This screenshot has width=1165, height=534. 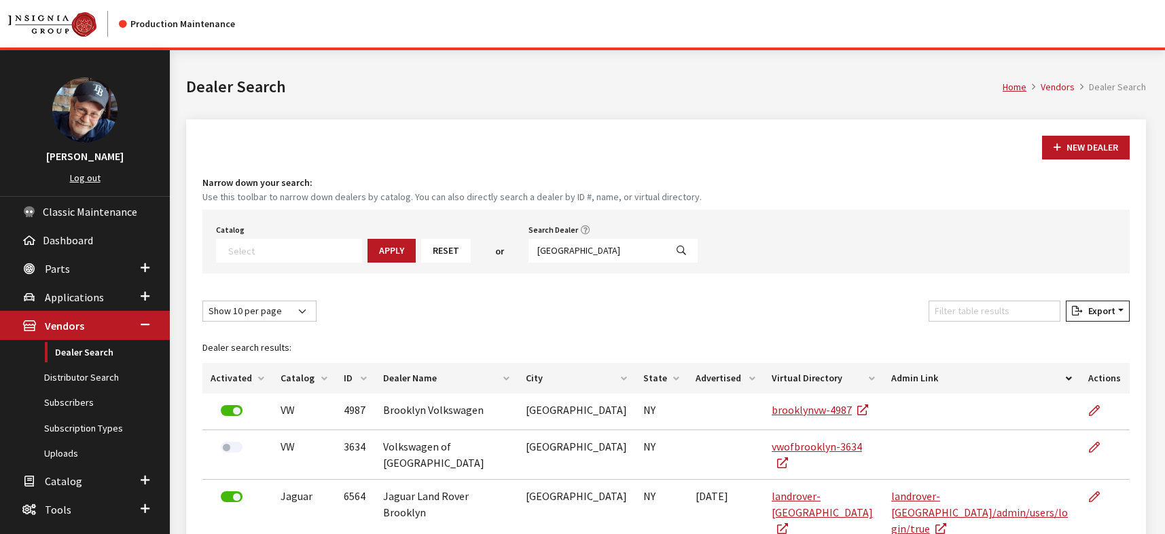 I want to click on textarea: Search, so click(x=295, y=251).